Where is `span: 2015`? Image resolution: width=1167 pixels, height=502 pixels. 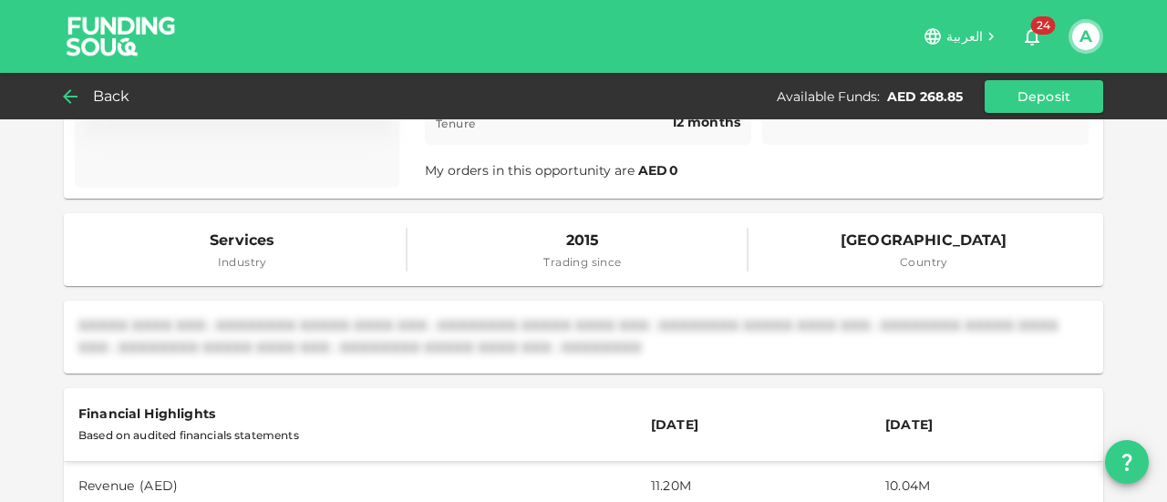 span: 2015 is located at coordinates (581, 241).